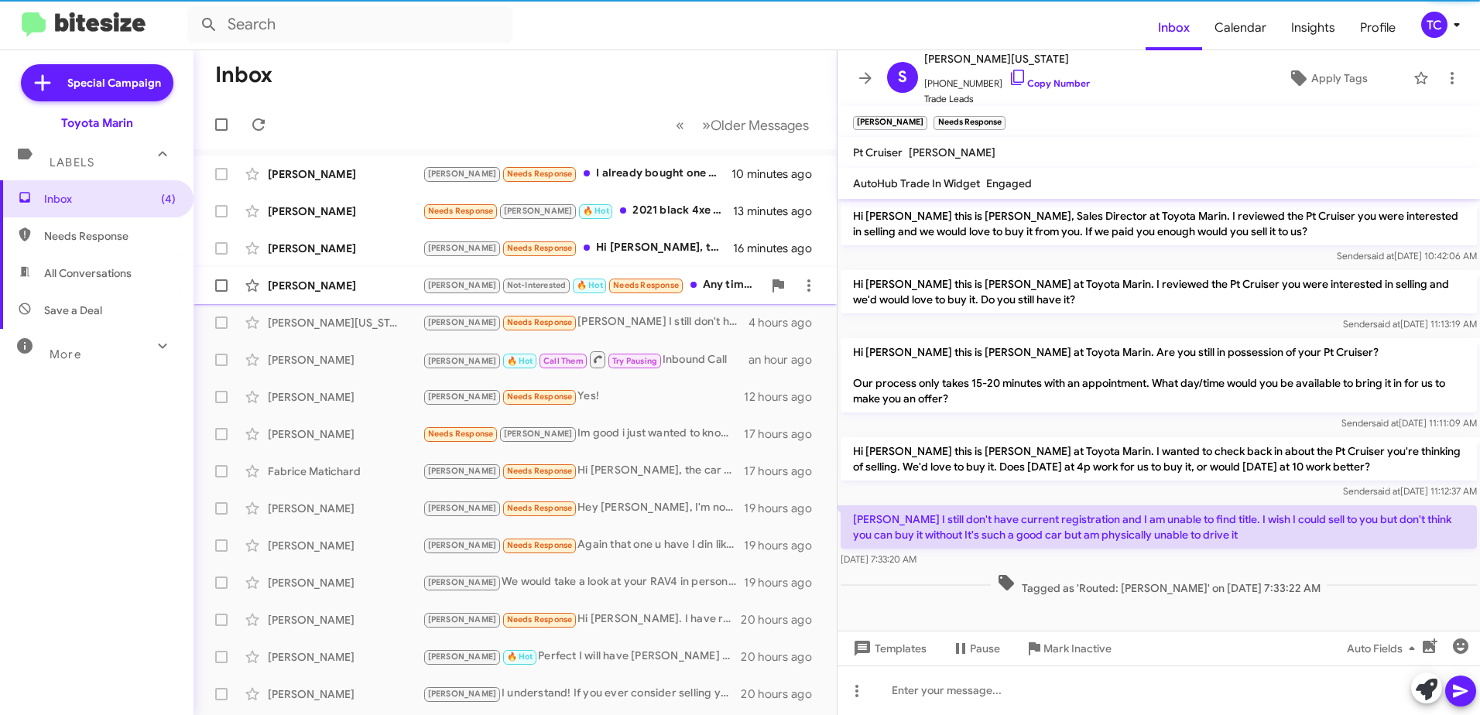  What do you see at coordinates (583, 433) in the screenshot?
I see `div: Im good i just wanted to know how much my car is worth` at bounding box center [583, 433].